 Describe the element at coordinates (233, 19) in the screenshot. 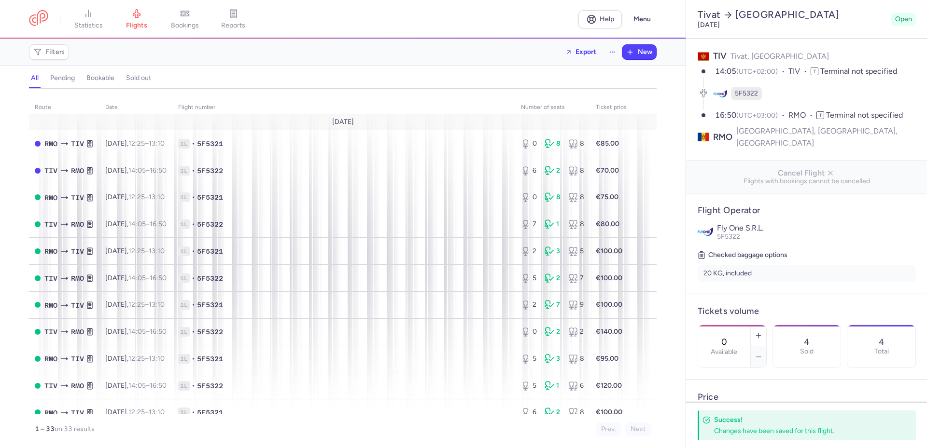

I see `a: reports` at that location.